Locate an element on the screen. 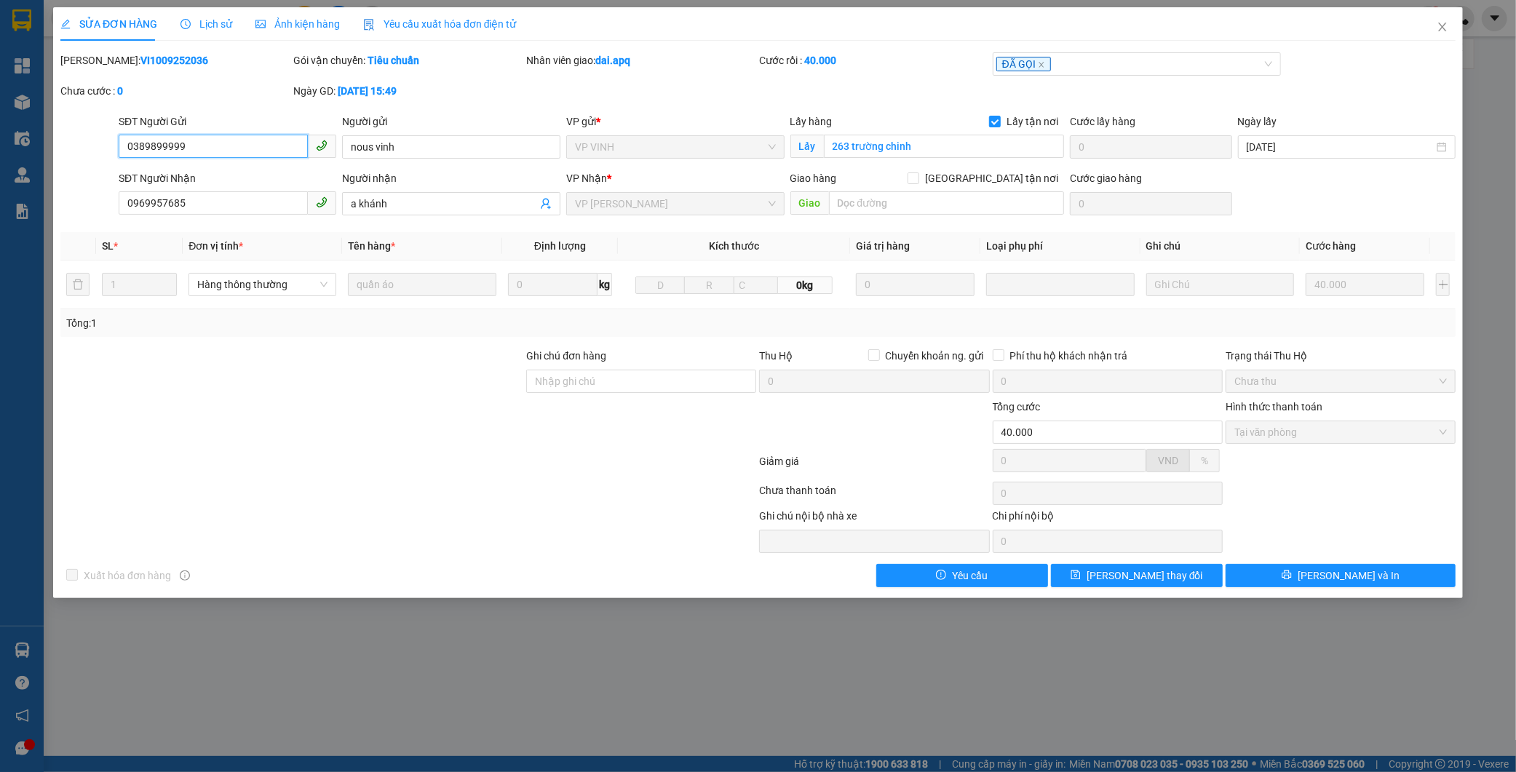 The image size is (1516, 772). span: Chuyển khoản ng. gửi is located at coordinates (934, 356).